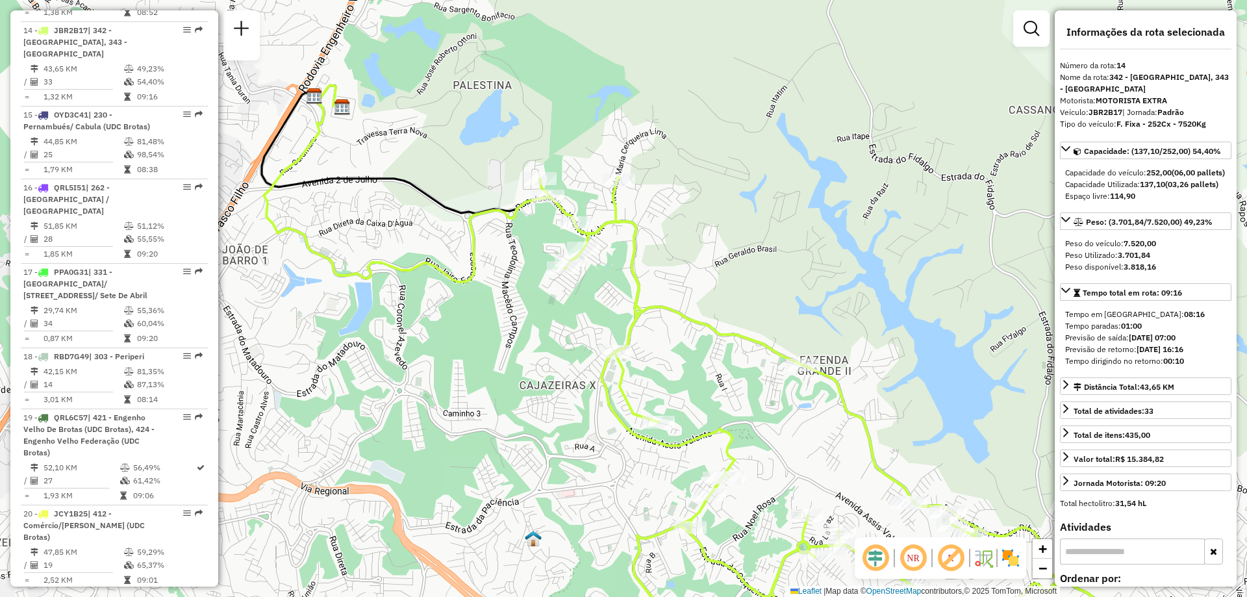 The width and height of the screenshot is (1247, 597). Describe the element at coordinates (951, 558) in the screenshot. I see `span: Exibir rótulo` at that location.